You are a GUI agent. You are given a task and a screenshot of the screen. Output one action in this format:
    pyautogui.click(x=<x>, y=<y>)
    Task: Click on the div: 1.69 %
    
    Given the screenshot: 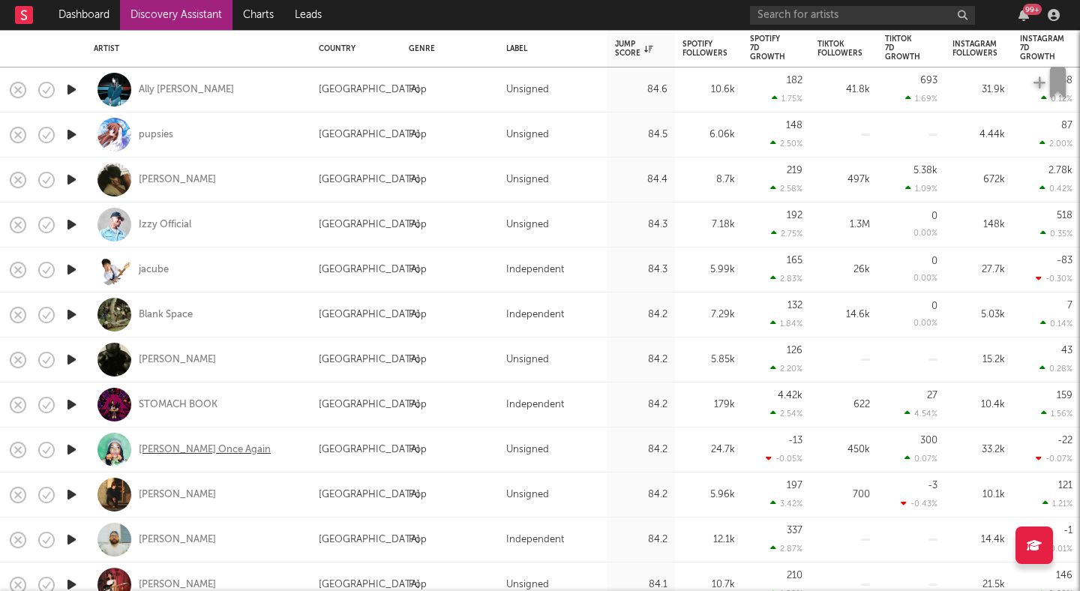 What is the action you would take?
    pyautogui.click(x=921, y=98)
    